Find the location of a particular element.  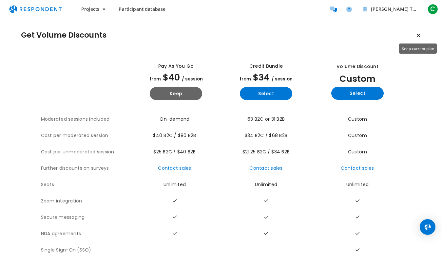

th: Single Sign-On (SSO) is located at coordinates (86, 251).